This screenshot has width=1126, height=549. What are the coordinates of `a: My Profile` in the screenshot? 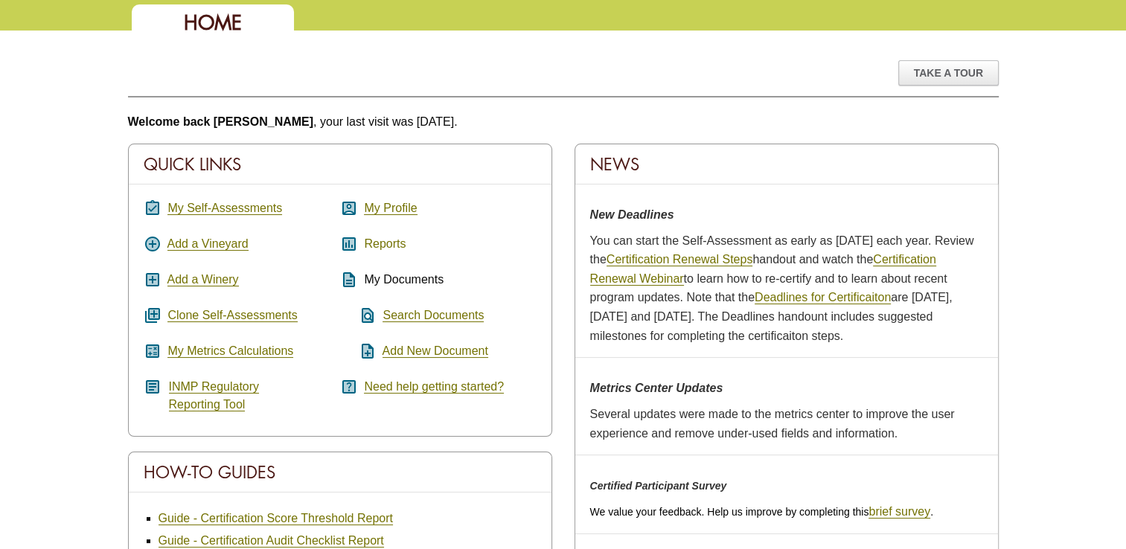 It's located at (390, 208).